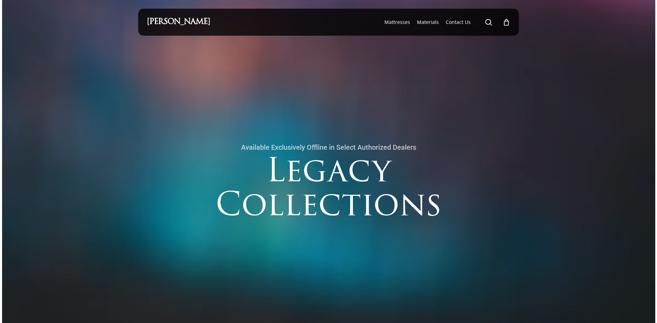 The image size is (657, 323). Describe the element at coordinates (446, 22) in the screenshot. I see `nav: Main Menu` at that location.